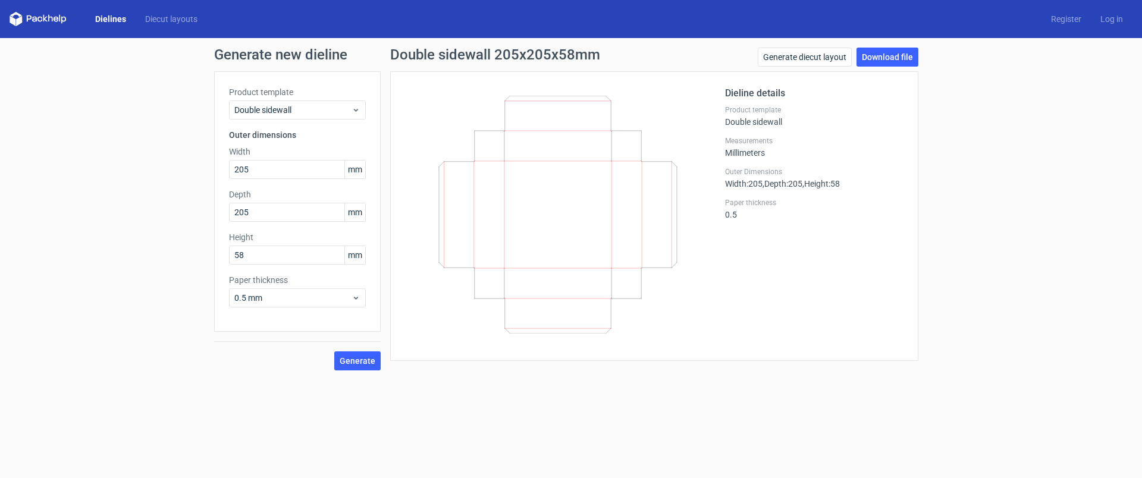  I want to click on a: Register, so click(1066, 19).